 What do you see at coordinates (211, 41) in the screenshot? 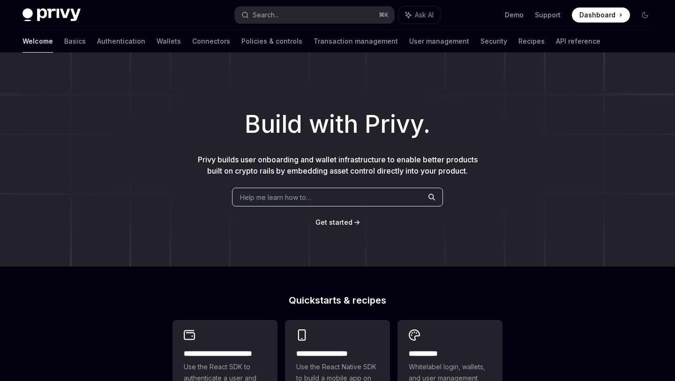
I see `a: Connectors` at bounding box center [211, 41].